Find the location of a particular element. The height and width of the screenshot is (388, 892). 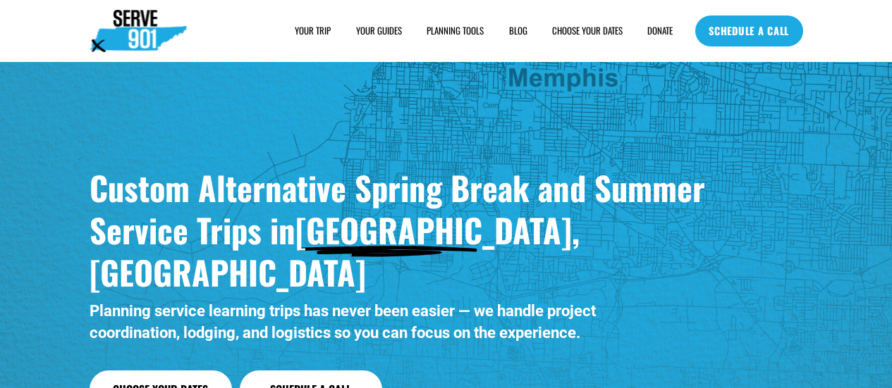

span: YOUR TRIP is located at coordinates (312, 31).